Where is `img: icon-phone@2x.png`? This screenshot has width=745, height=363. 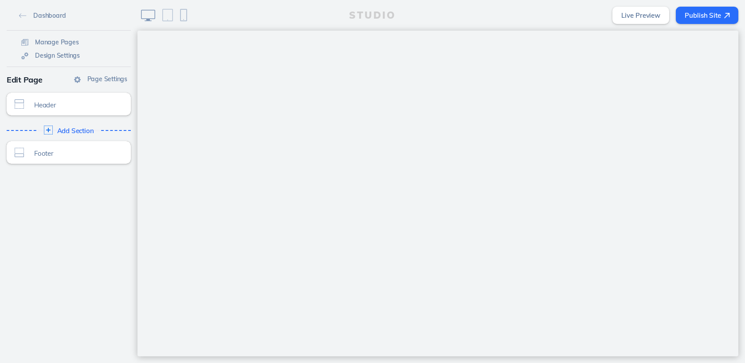
img: icon-phone@2x.png is located at coordinates (184, 15).